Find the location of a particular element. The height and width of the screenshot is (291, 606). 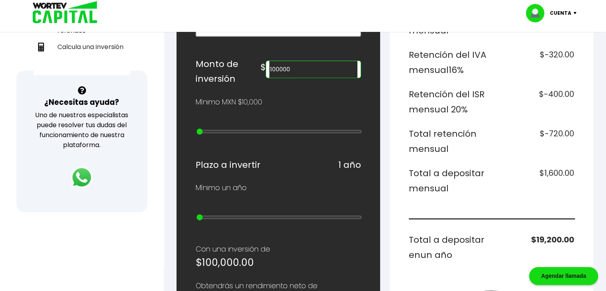

p: Con una inversión de is located at coordinates (278, 249).